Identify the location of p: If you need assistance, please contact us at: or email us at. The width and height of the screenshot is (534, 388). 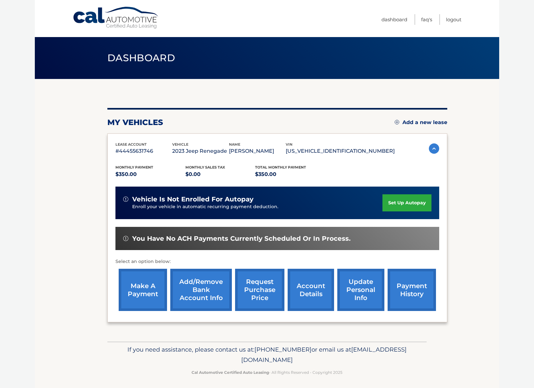
(267, 355).